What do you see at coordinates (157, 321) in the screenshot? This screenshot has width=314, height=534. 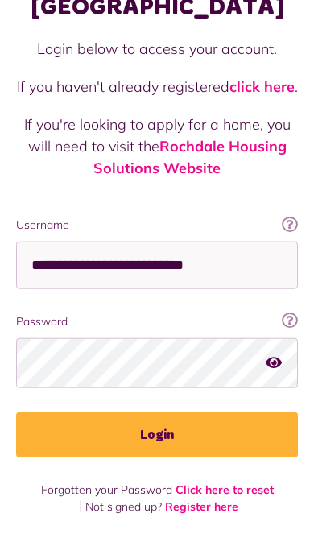 I see `label: Password` at bounding box center [157, 321].